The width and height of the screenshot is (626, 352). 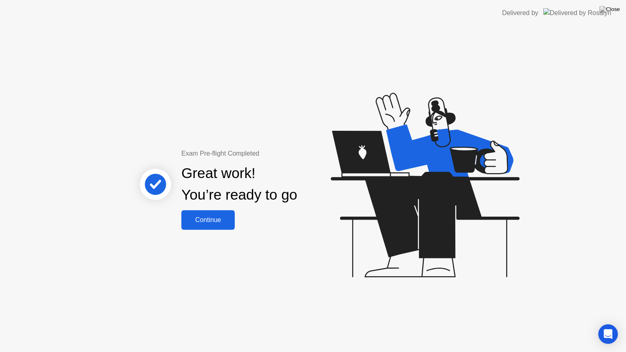 What do you see at coordinates (208, 220) in the screenshot?
I see `button: Continue` at bounding box center [208, 220].